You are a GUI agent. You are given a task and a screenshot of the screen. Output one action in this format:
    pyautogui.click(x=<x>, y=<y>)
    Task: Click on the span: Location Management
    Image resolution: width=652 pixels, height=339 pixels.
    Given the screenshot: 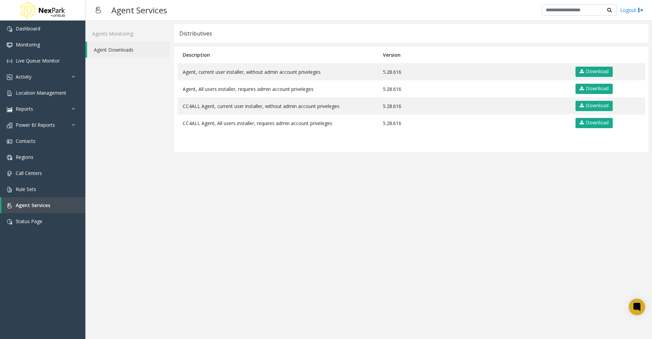 What is the action you would take?
    pyautogui.click(x=41, y=93)
    